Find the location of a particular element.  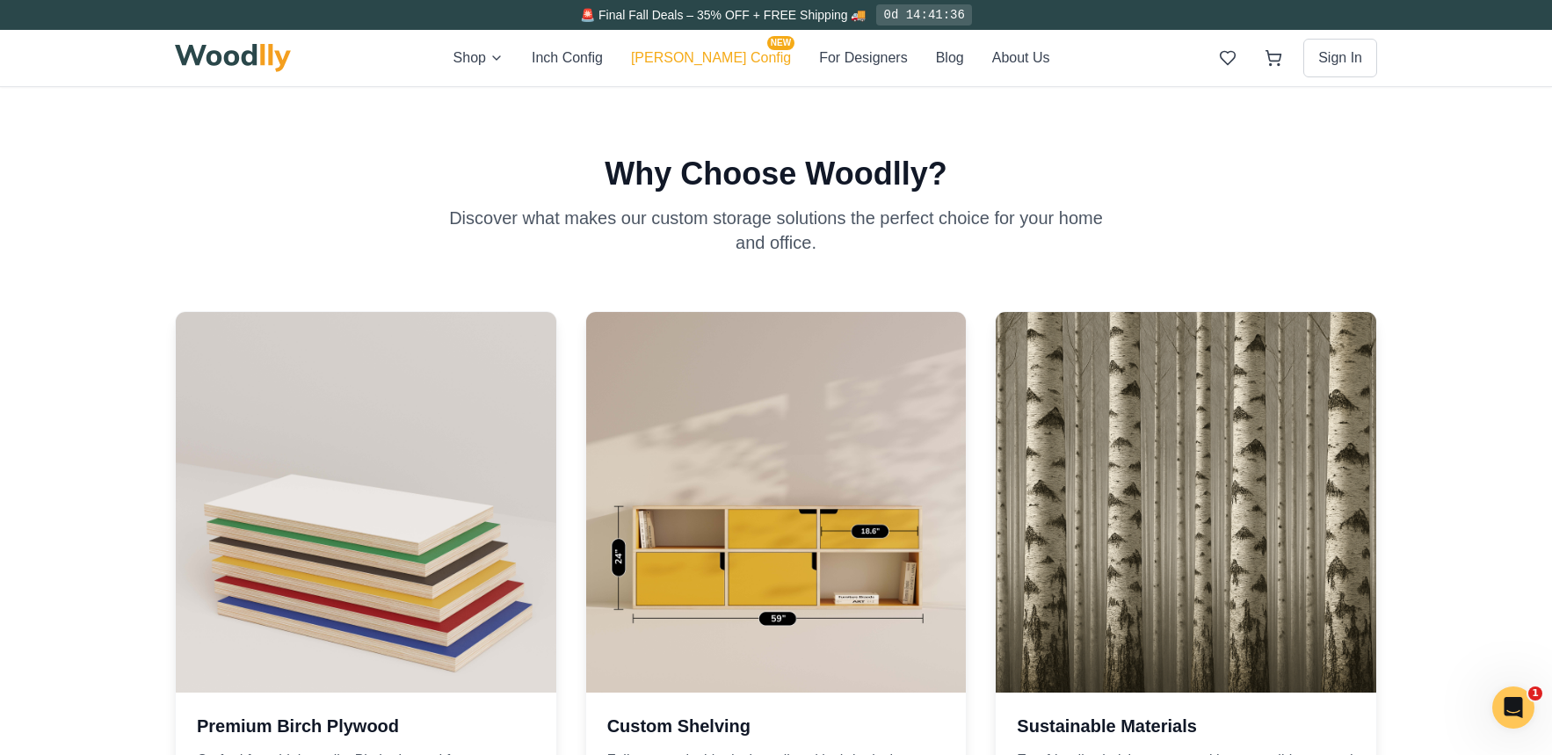

button: For Designers is located at coordinates (863, 58).